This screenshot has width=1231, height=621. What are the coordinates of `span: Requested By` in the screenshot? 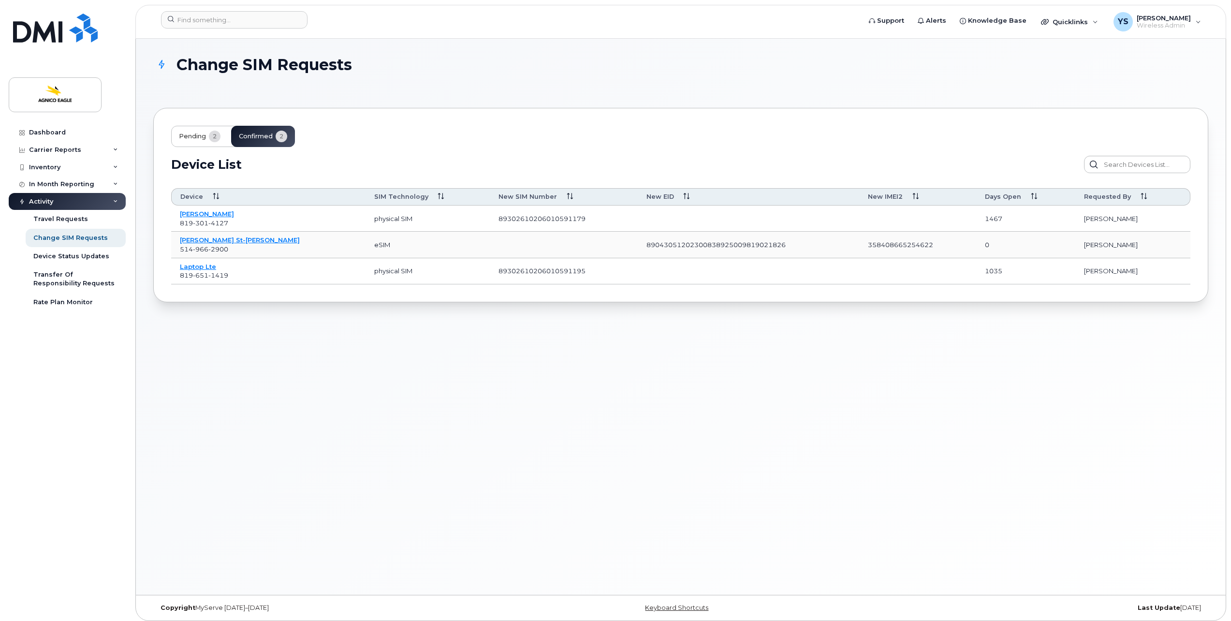 It's located at (1108, 197).